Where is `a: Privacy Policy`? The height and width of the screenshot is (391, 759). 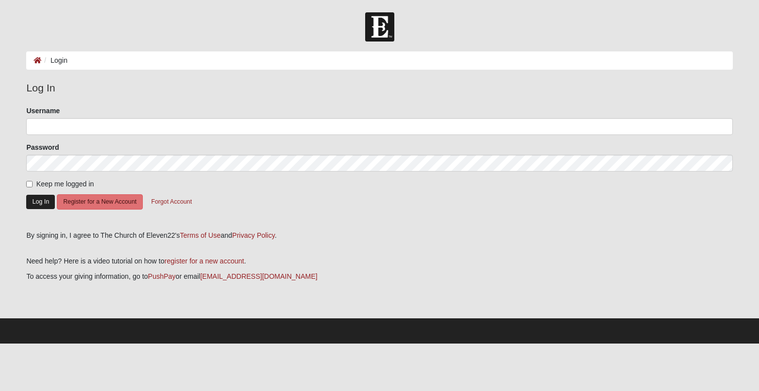 a: Privacy Policy is located at coordinates (253, 235).